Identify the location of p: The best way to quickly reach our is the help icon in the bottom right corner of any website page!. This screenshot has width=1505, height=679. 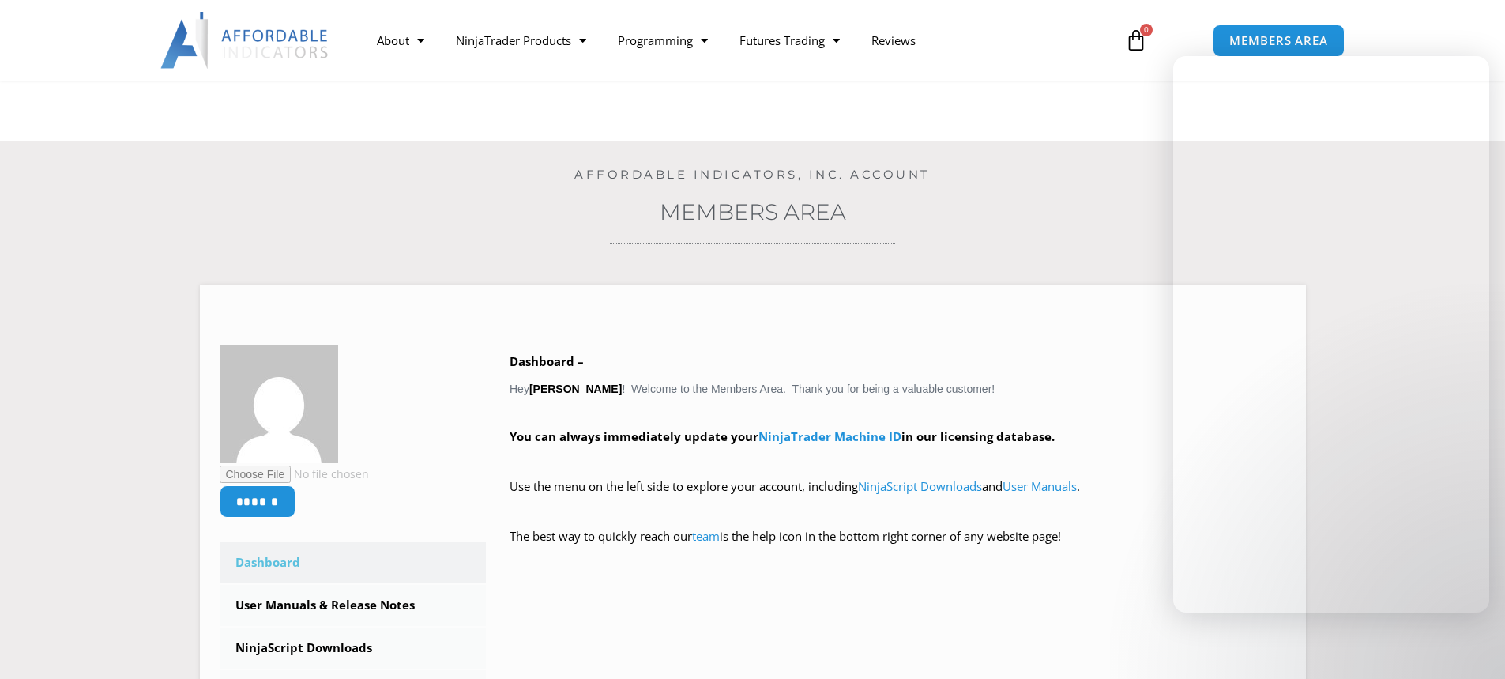
(898, 548).